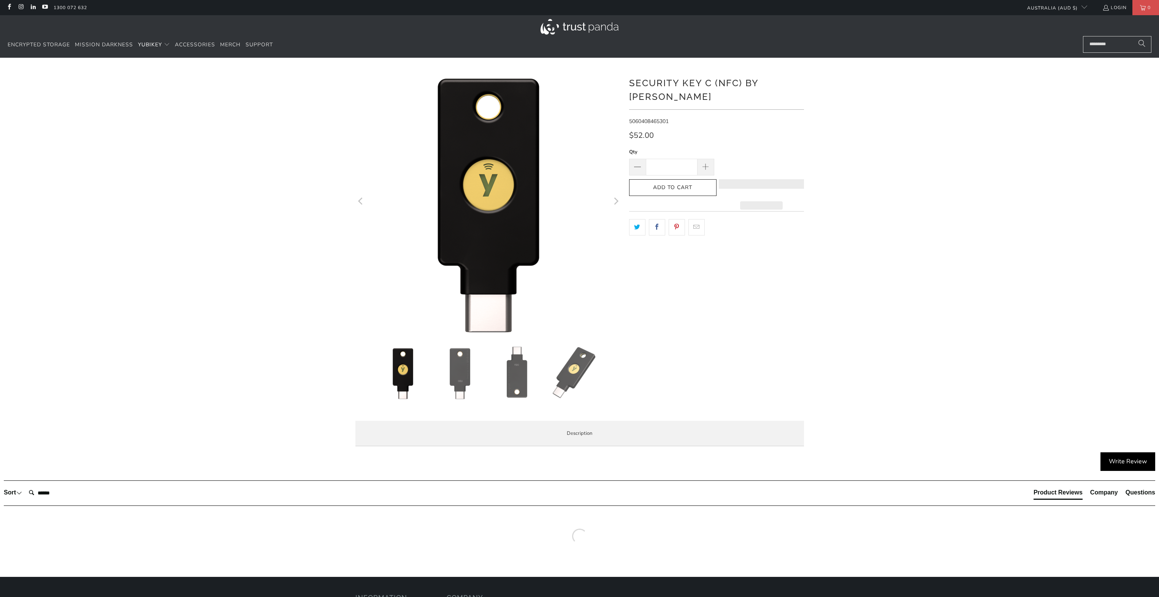  I want to click on div: Company, so click(1104, 493).